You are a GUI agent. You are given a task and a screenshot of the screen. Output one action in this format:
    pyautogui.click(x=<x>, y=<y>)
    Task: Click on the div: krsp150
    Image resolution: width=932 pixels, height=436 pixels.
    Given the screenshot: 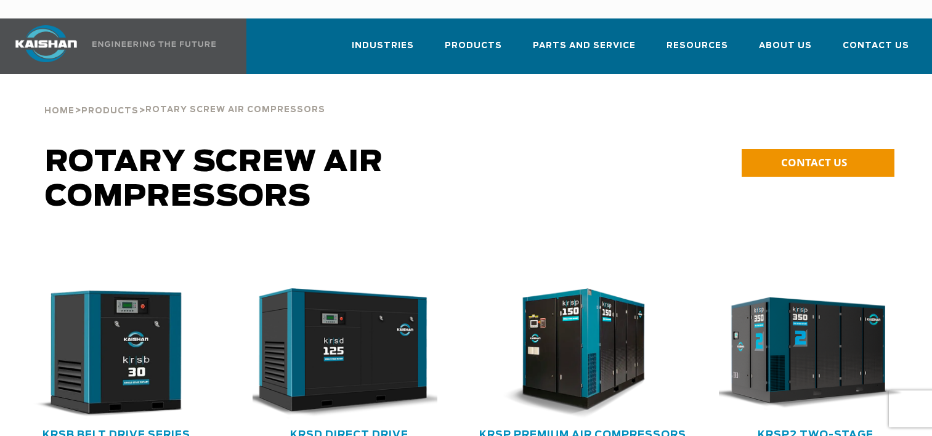 What is the action you would take?
    pyautogui.click(x=583, y=354)
    